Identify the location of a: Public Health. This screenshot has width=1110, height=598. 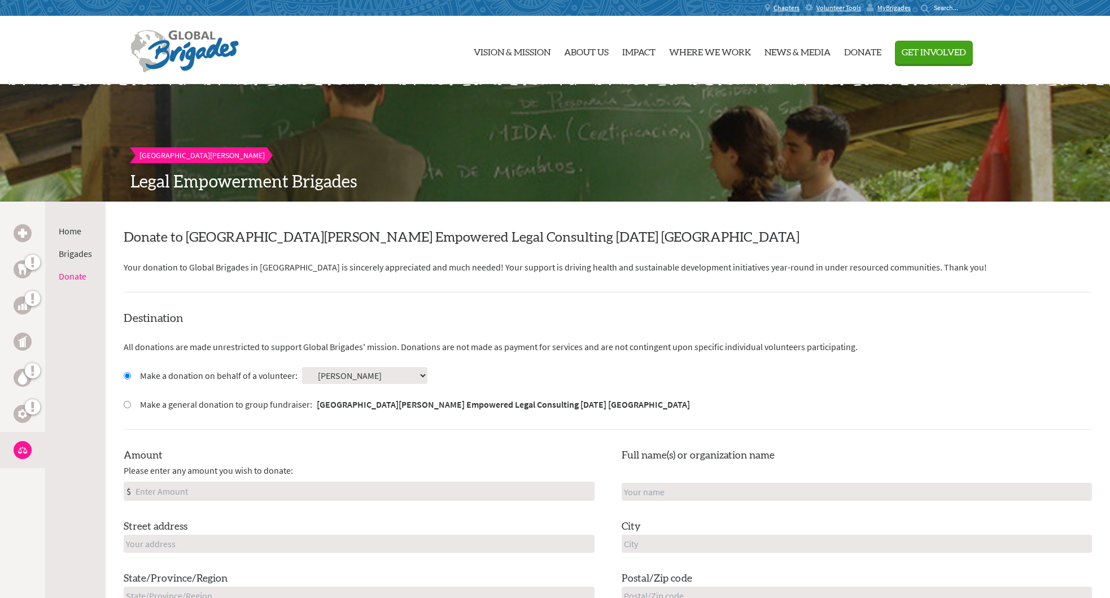
(23, 342).